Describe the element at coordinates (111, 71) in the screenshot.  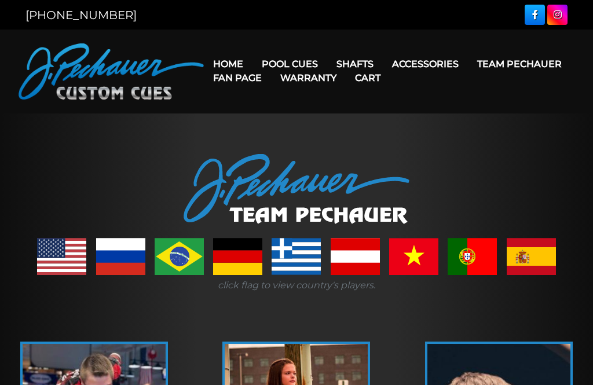
I see `img: Pechauer Custom Cues` at that location.